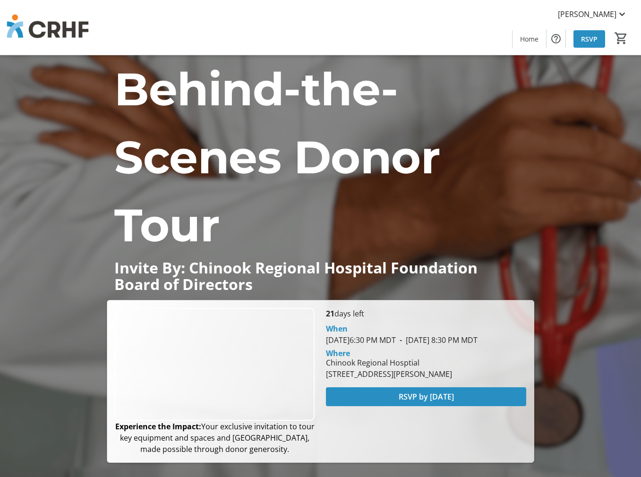 The image size is (641, 477). What do you see at coordinates (330, 314) in the screenshot?
I see `span: 21` at bounding box center [330, 314].